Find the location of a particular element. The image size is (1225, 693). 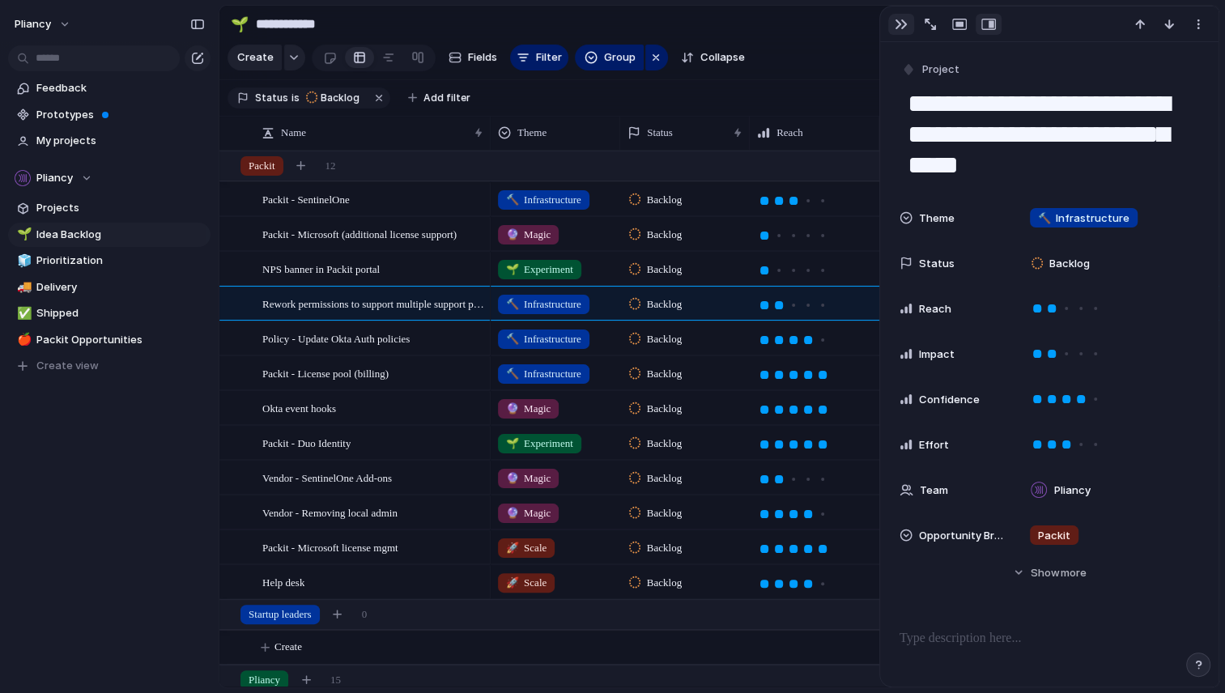

div: 🌱Idea Backlog is located at coordinates (109, 235).